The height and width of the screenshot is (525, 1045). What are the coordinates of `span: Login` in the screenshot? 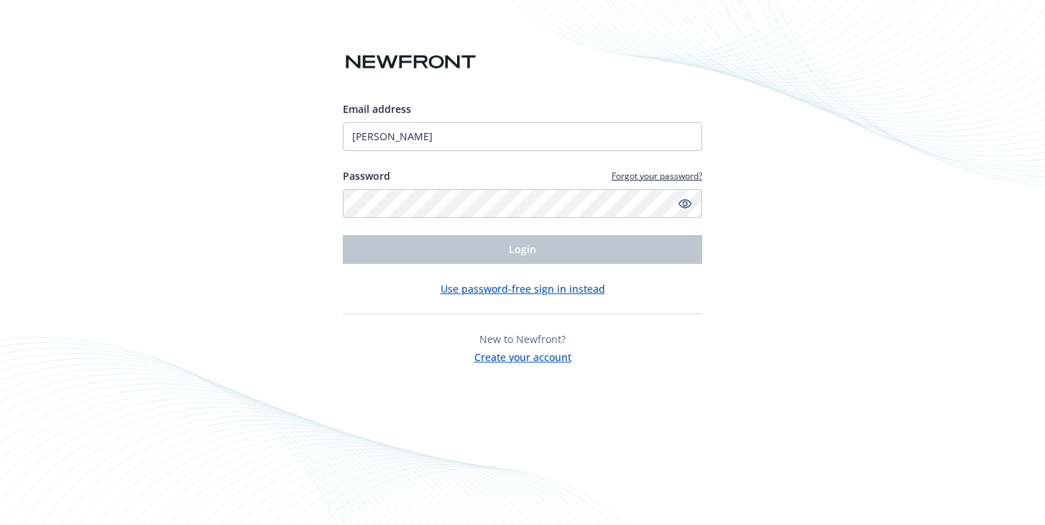 It's located at (523, 249).